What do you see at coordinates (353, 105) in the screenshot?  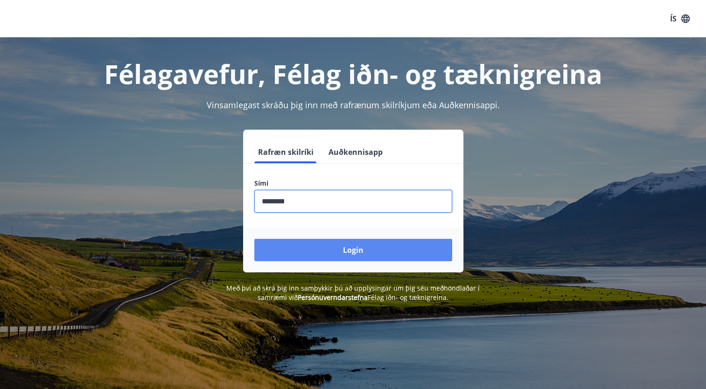 I see `span: Vinsamlegast skráðu þig inn með rafrænum skilríkjum eða Auðkennisappi.` at bounding box center [353, 105].